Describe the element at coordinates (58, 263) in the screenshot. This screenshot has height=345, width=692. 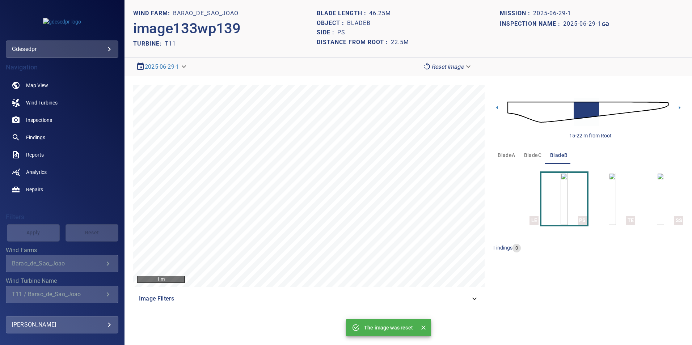
I see `div: Barao_de_Sao_Joao` at that location.